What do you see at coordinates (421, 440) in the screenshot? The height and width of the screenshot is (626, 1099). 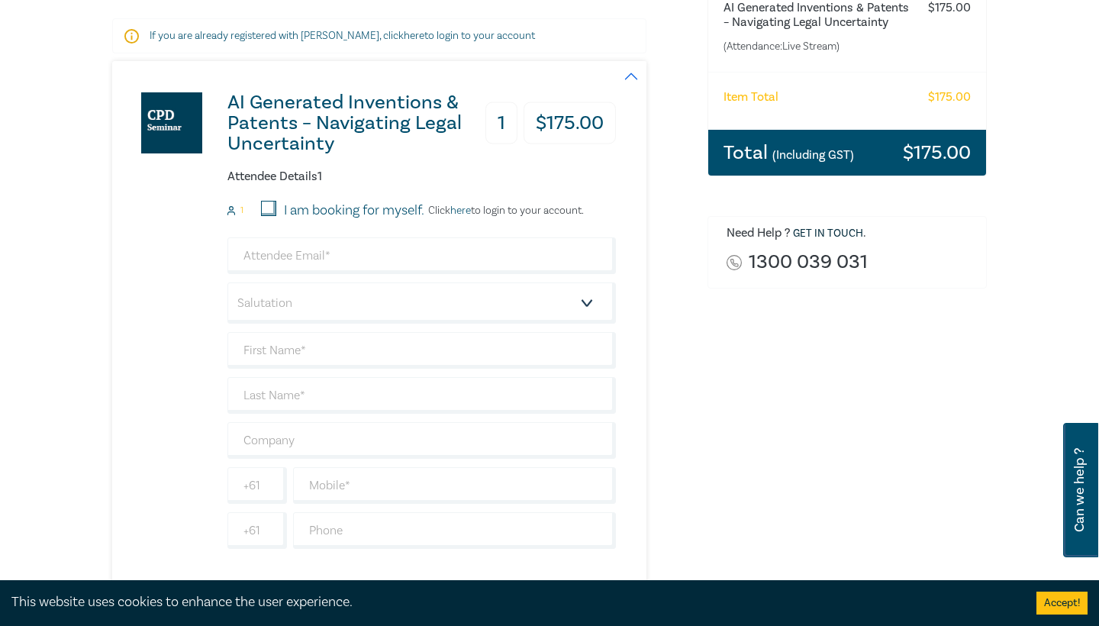 I see `input: Company` at bounding box center [421, 440].